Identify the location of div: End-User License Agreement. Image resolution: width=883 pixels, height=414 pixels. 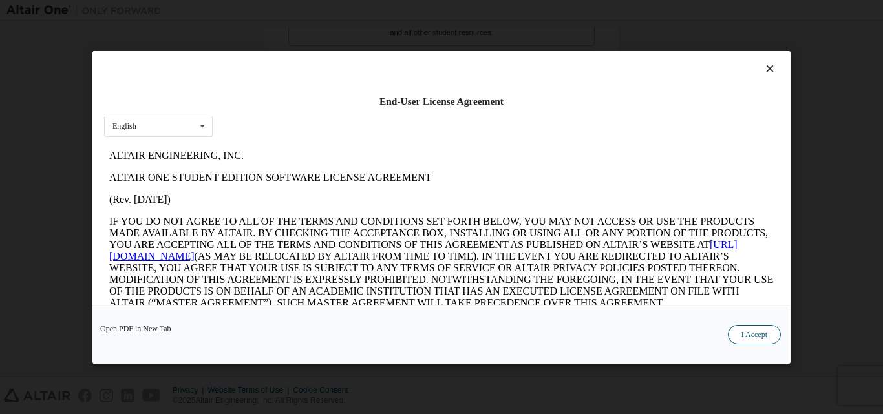
(442, 102).